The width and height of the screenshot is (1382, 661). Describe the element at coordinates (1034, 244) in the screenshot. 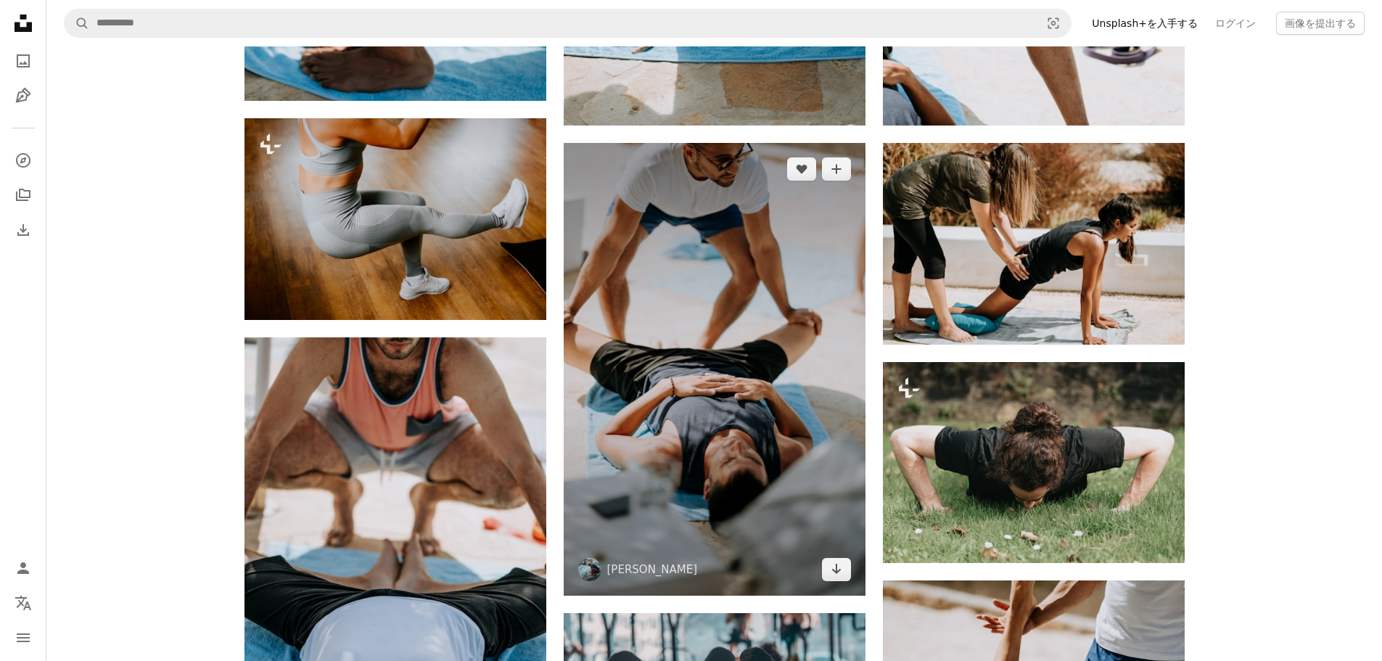

I see `img: 黒いタンクトップと黒いショートパンツを着た女性がマットにひざまずく` at that location.